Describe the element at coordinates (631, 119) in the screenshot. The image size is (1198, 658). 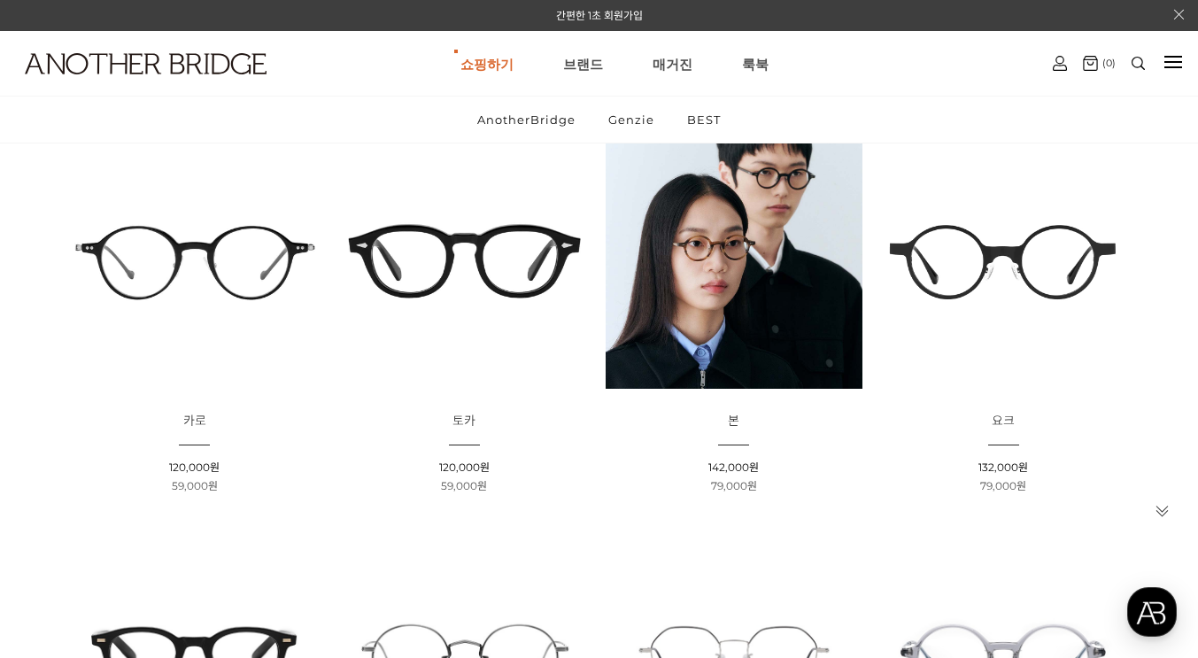
I see `a: Genzie` at that location.